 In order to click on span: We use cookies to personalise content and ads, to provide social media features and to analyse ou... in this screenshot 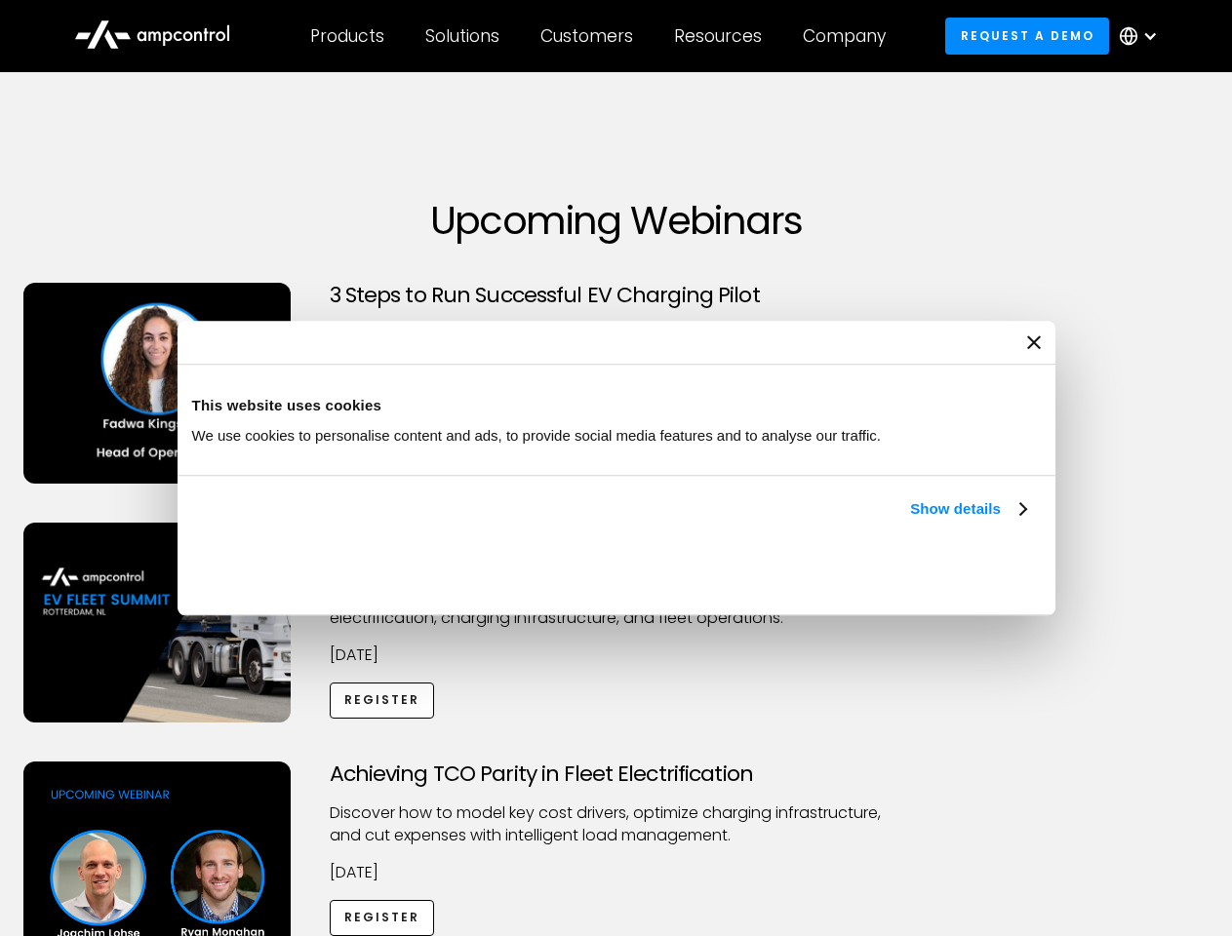, I will do `click(536, 435)`.